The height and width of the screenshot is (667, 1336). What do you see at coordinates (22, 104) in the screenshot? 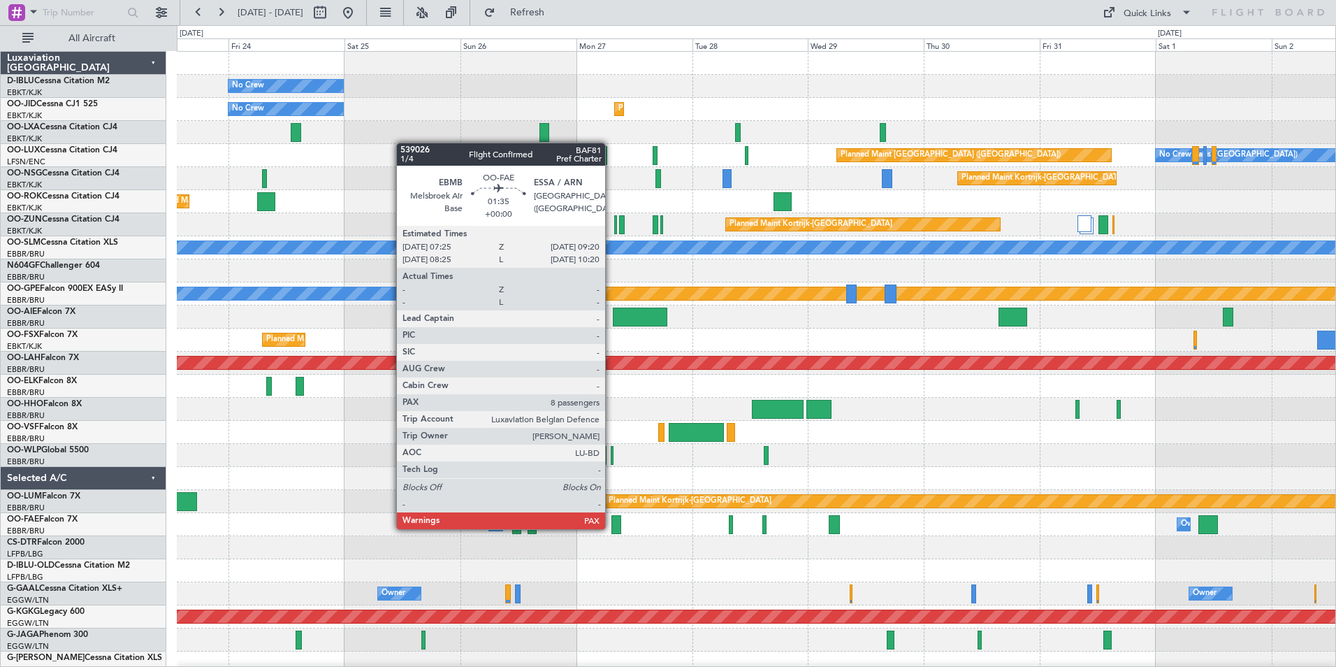
I see `span: OO-JID` at bounding box center [22, 104].